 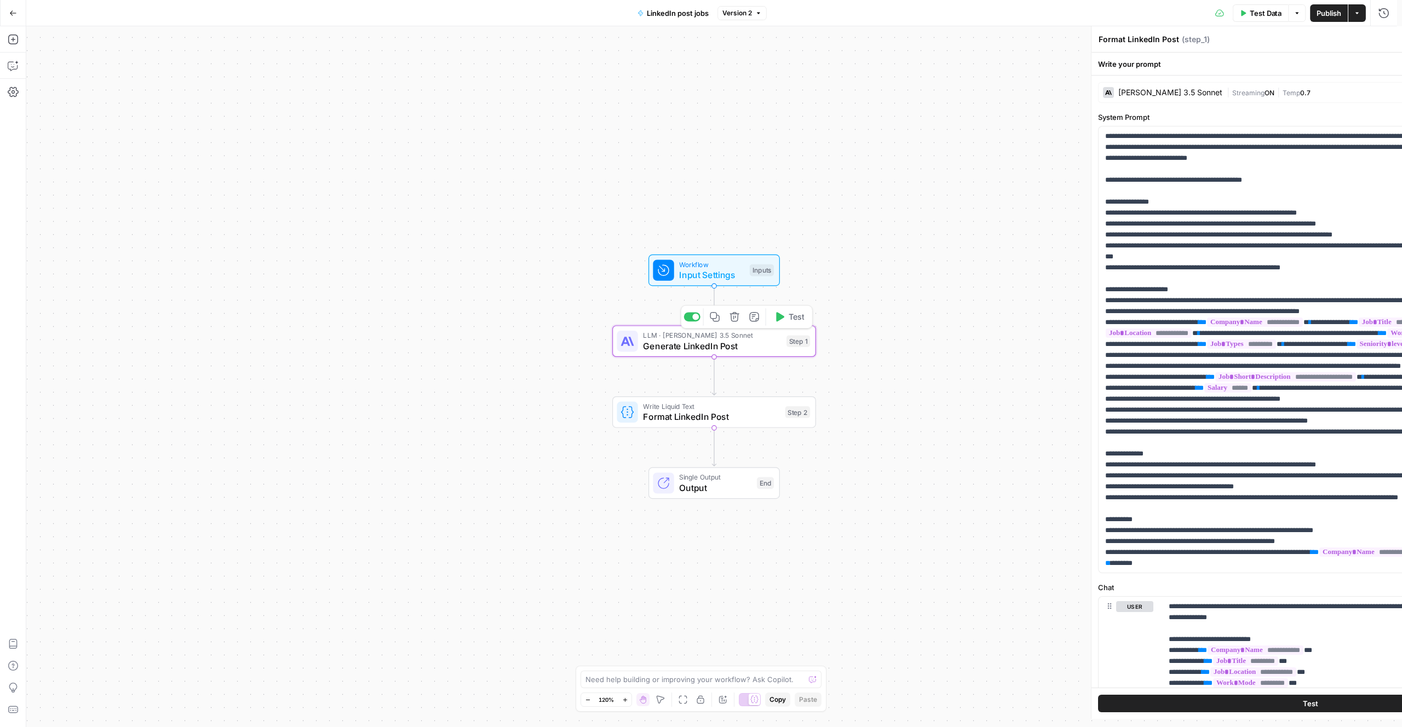 I want to click on div: Inputs, so click(x=762, y=270).